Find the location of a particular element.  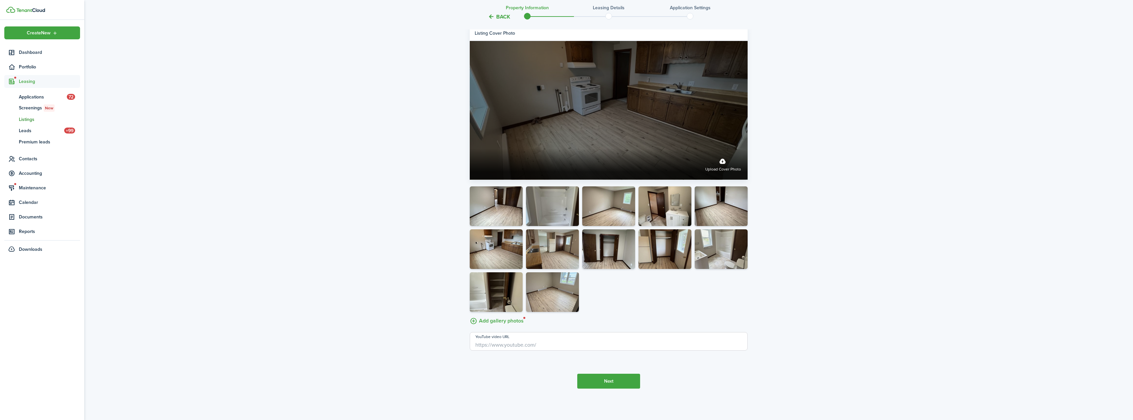

img: 8c5677ba-caac-4ee6-9a14-a40490857422.jpg is located at coordinates (608, 249).